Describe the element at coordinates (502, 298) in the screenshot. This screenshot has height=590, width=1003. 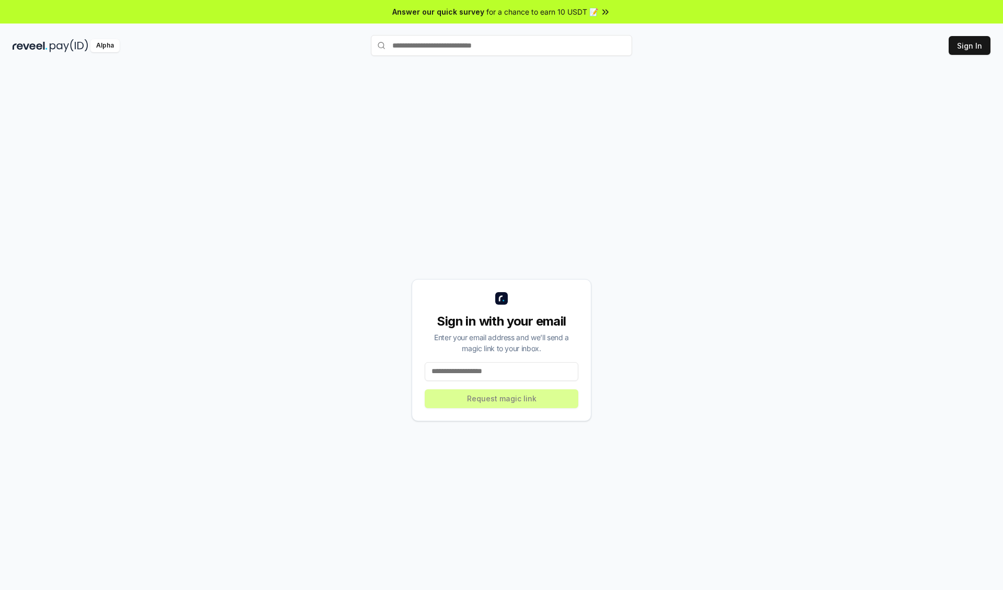
I see `img: logo_small` at that location.